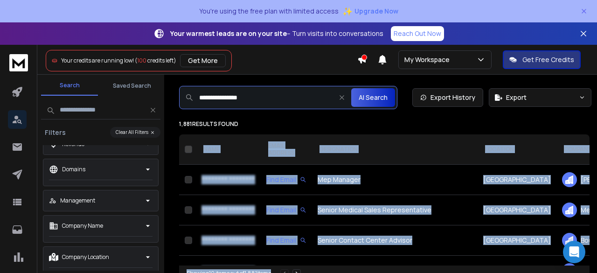 This screenshot has width=597, height=273. I want to click on p: – Turn visits into conversations, so click(276, 34).